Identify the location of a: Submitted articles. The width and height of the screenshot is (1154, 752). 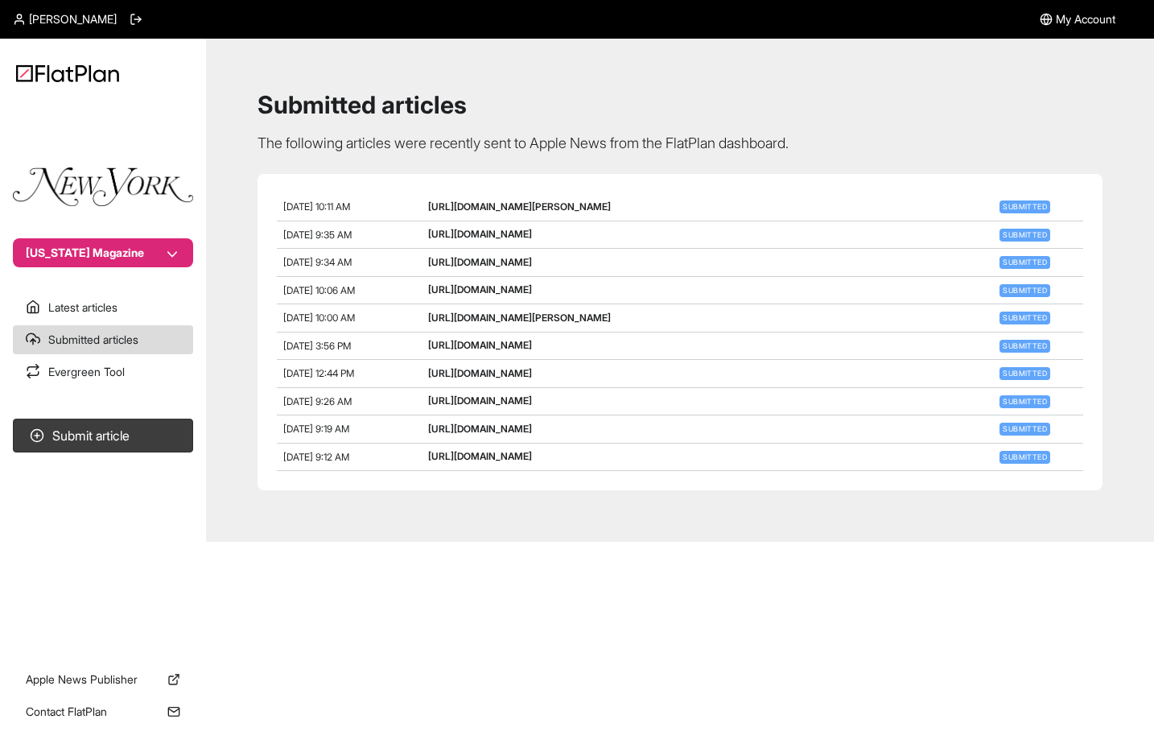
(103, 340).